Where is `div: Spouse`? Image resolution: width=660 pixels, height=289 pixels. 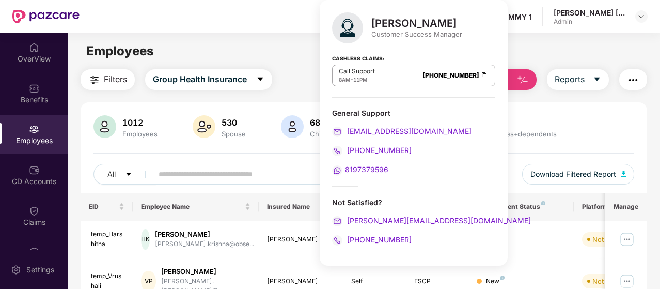
div: Spouse is located at coordinates (234, 134).